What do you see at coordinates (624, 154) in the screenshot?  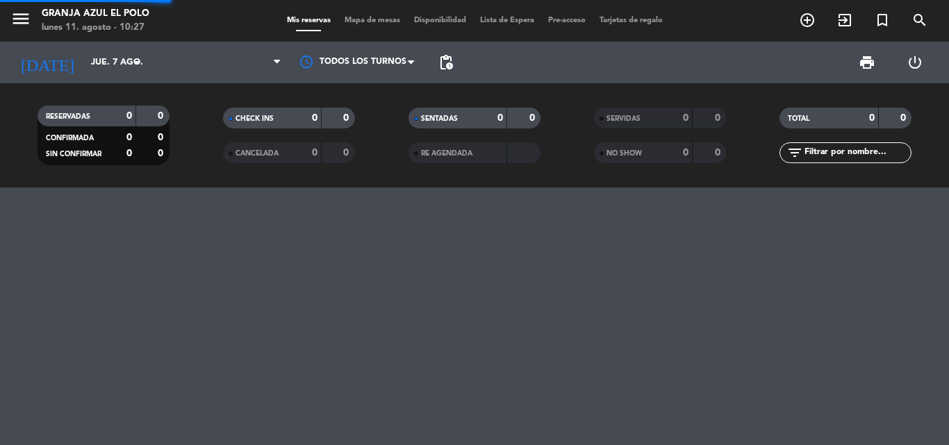 I see `span: NO SHOW` at bounding box center [624, 154].